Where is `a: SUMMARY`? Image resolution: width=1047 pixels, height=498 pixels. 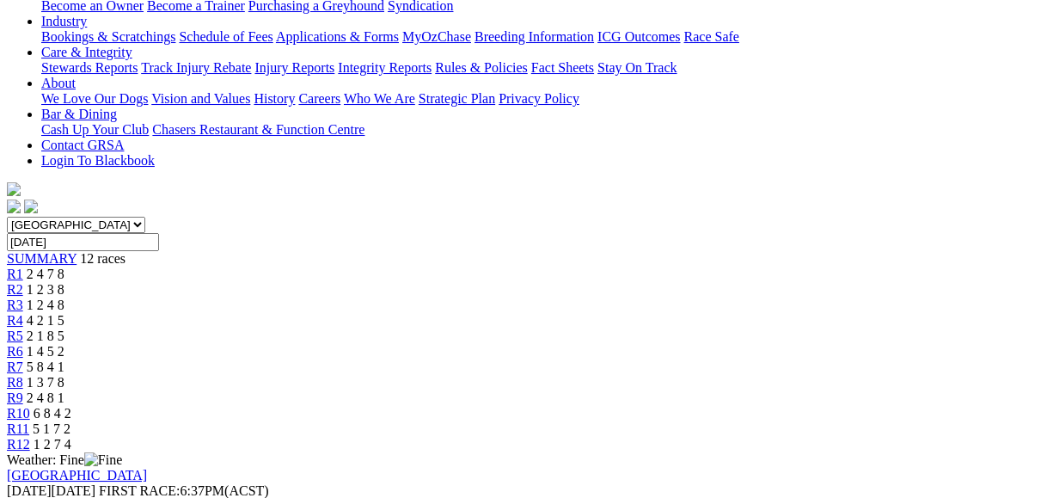
a: SUMMARY is located at coordinates (41, 258).